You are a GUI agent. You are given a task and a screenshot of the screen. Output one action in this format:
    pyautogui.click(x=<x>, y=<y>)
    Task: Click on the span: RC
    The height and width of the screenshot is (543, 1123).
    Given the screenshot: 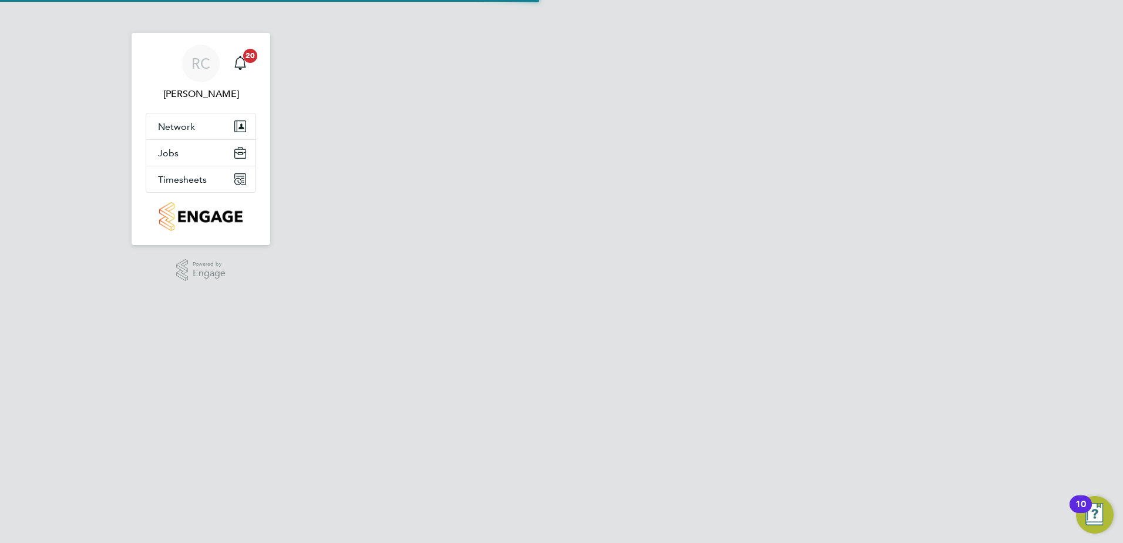 What is the action you would take?
    pyautogui.click(x=201, y=63)
    